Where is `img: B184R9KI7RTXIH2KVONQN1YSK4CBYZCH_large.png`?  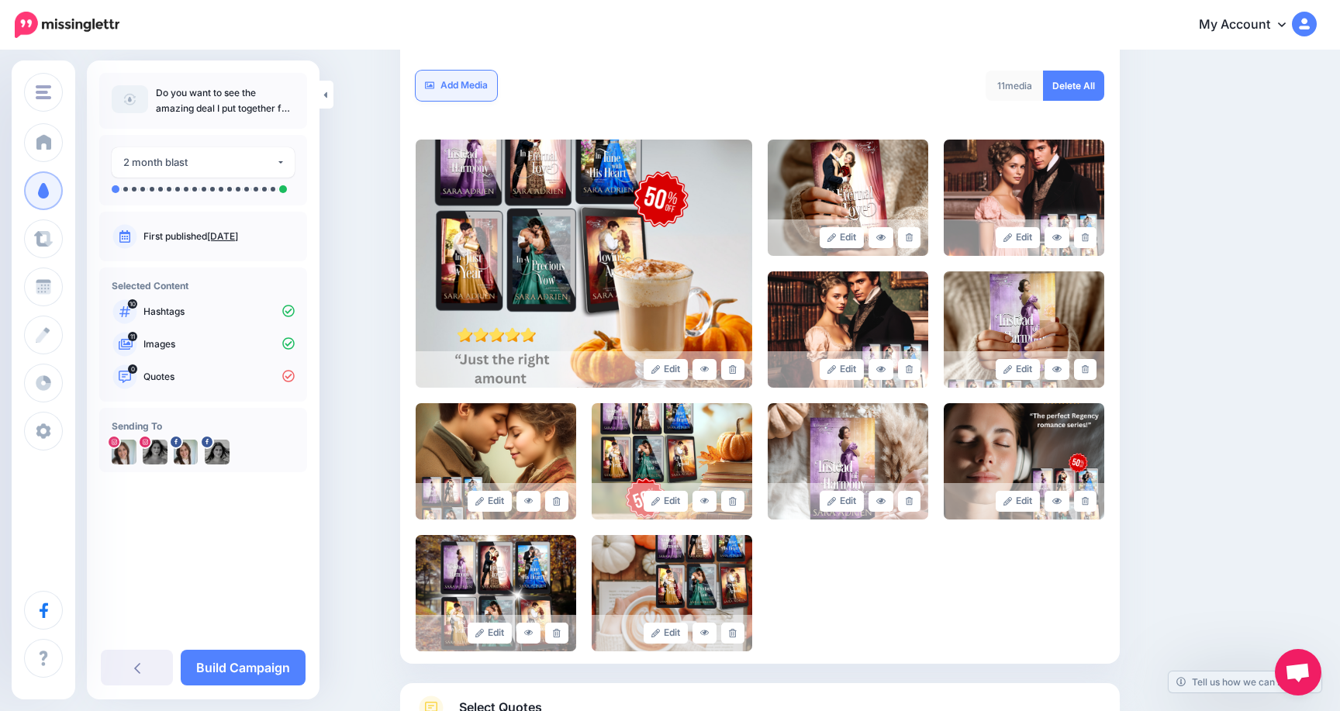
img: B184R9KI7RTXIH2KVONQN1YSK4CBYZCH_large.png is located at coordinates (1024, 462).